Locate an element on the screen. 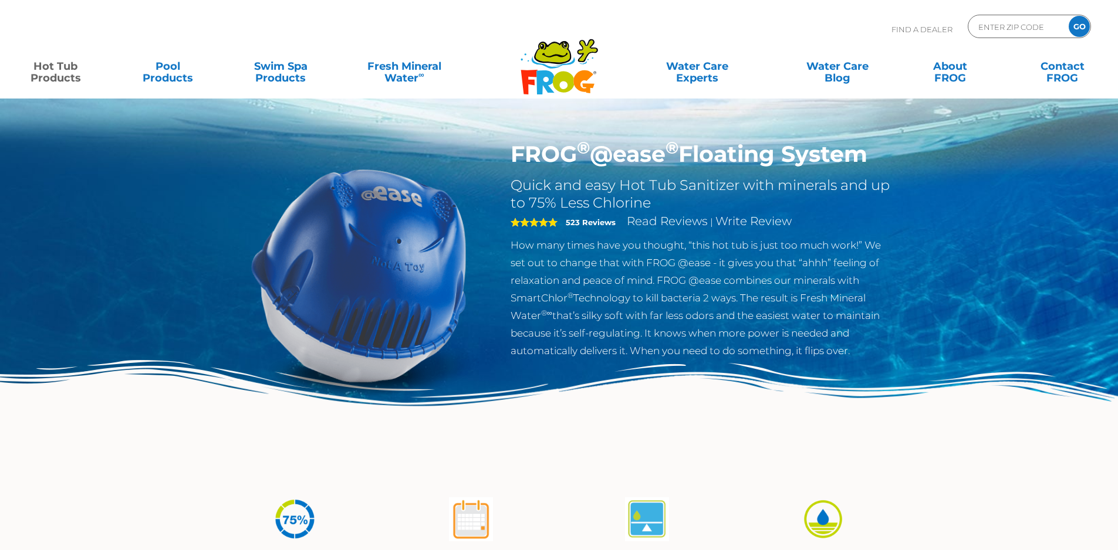  strong: 523 Reviews is located at coordinates (590, 222).